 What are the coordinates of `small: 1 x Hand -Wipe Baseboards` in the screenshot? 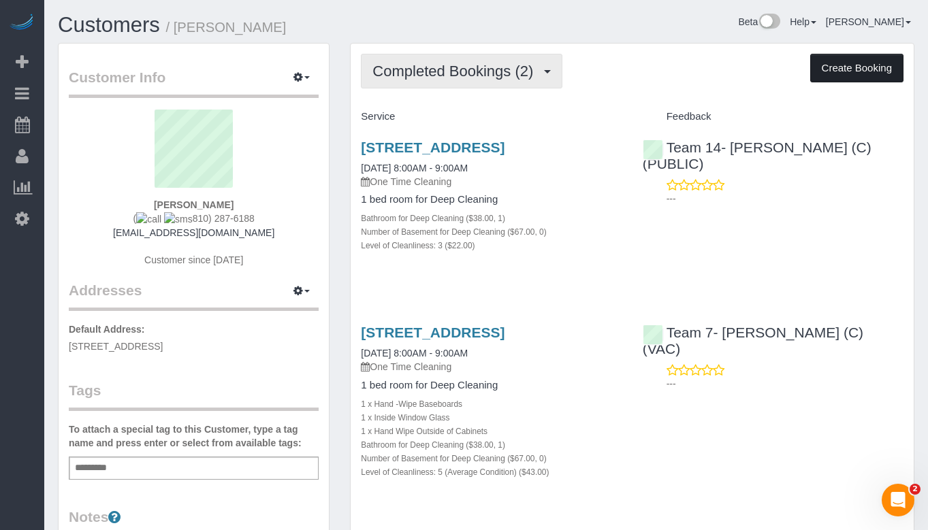 It's located at (411, 404).